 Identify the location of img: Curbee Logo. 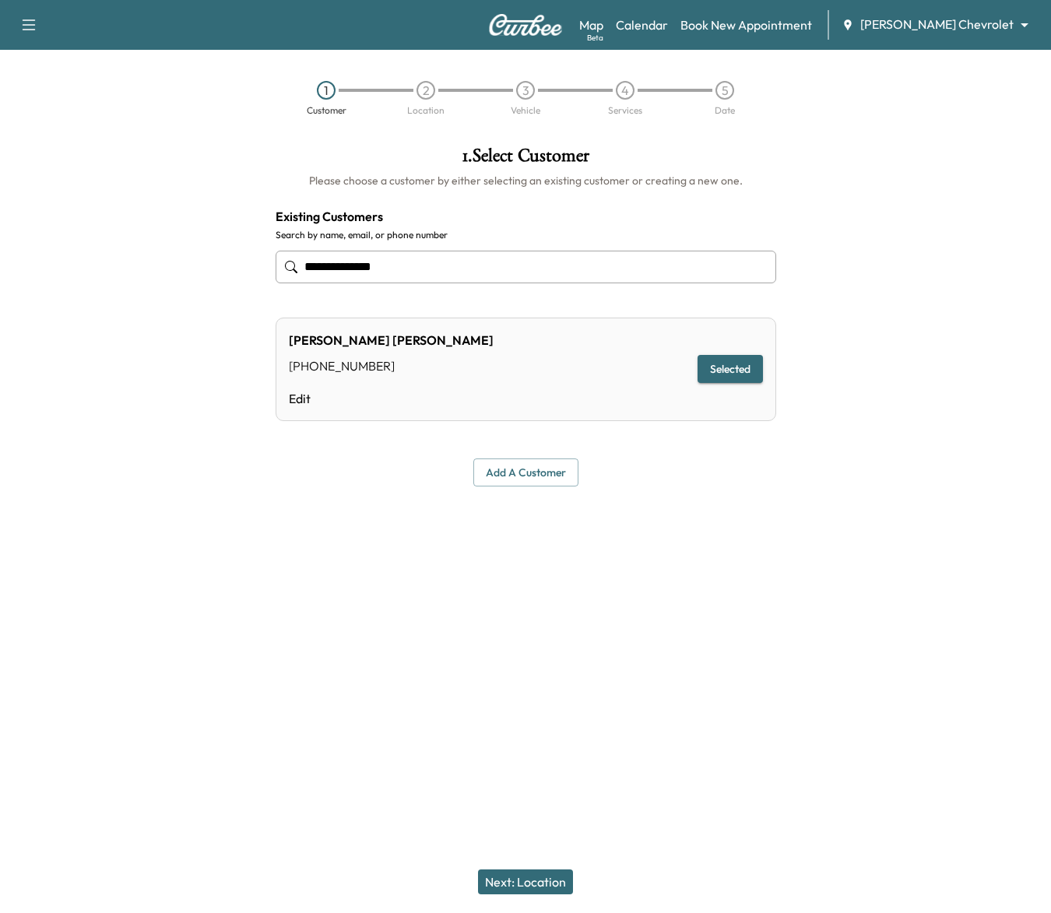
(526, 25).